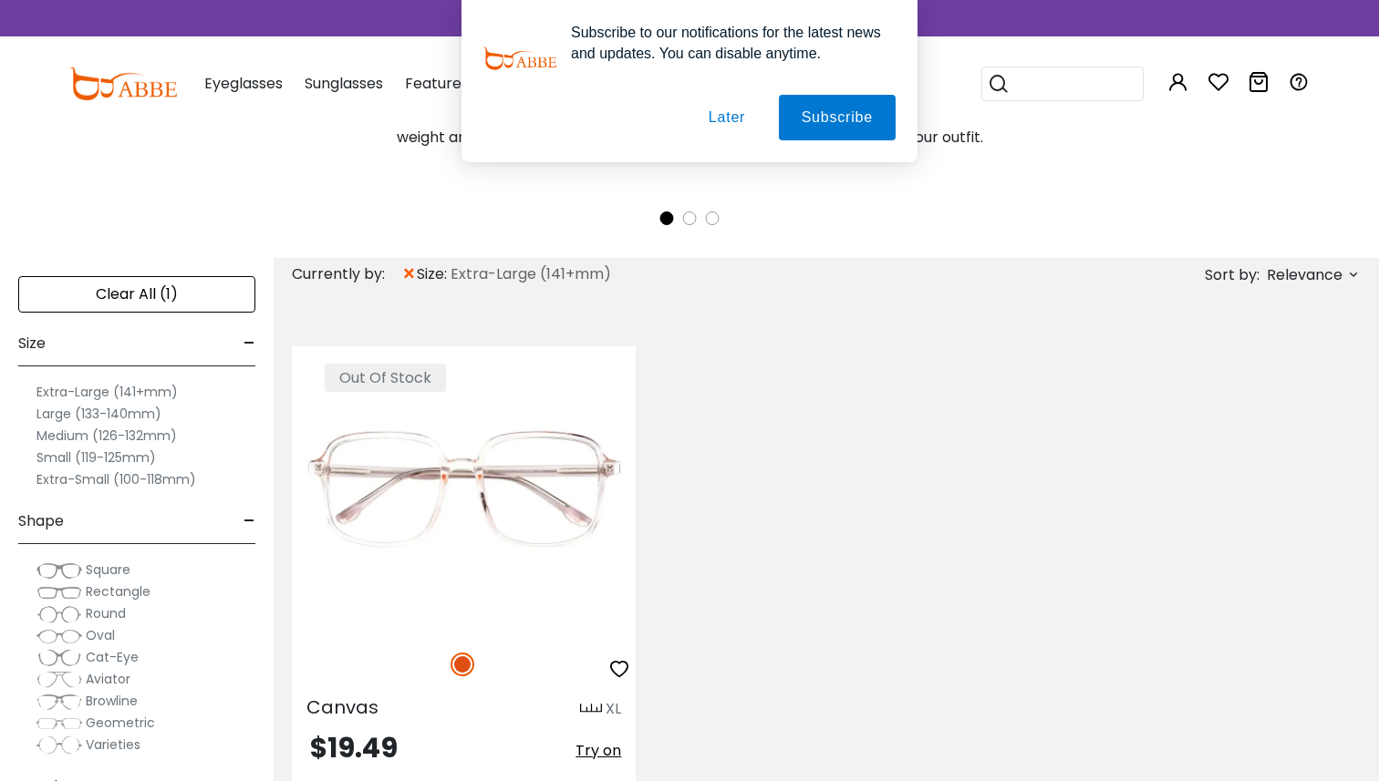  What do you see at coordinates (106, 614) in the screenshot?
I see `span: Round` at bounding box center [106, 614].